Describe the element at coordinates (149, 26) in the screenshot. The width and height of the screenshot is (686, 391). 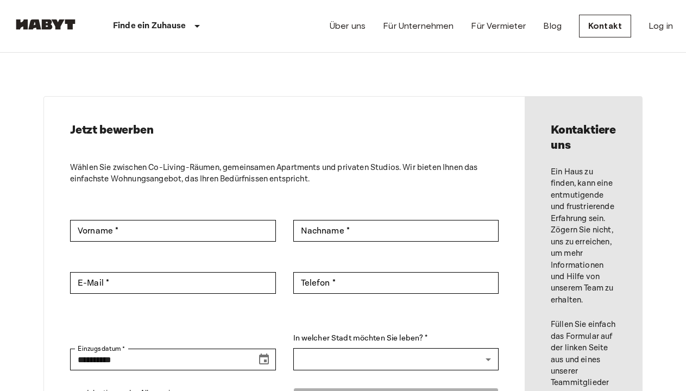
I see `p: Finde ein Zuhause` at that location.